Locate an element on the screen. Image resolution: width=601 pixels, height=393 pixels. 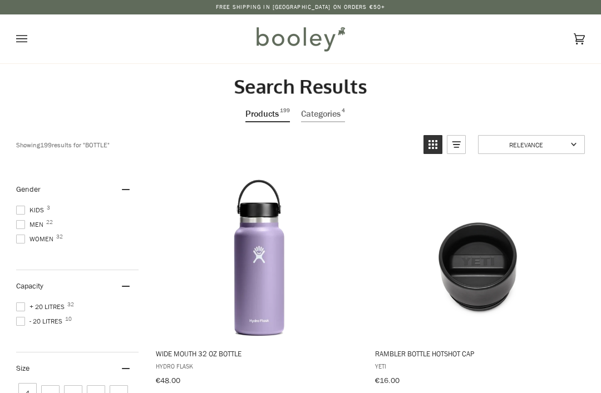
span: Size is located at coordinates (23, 368).